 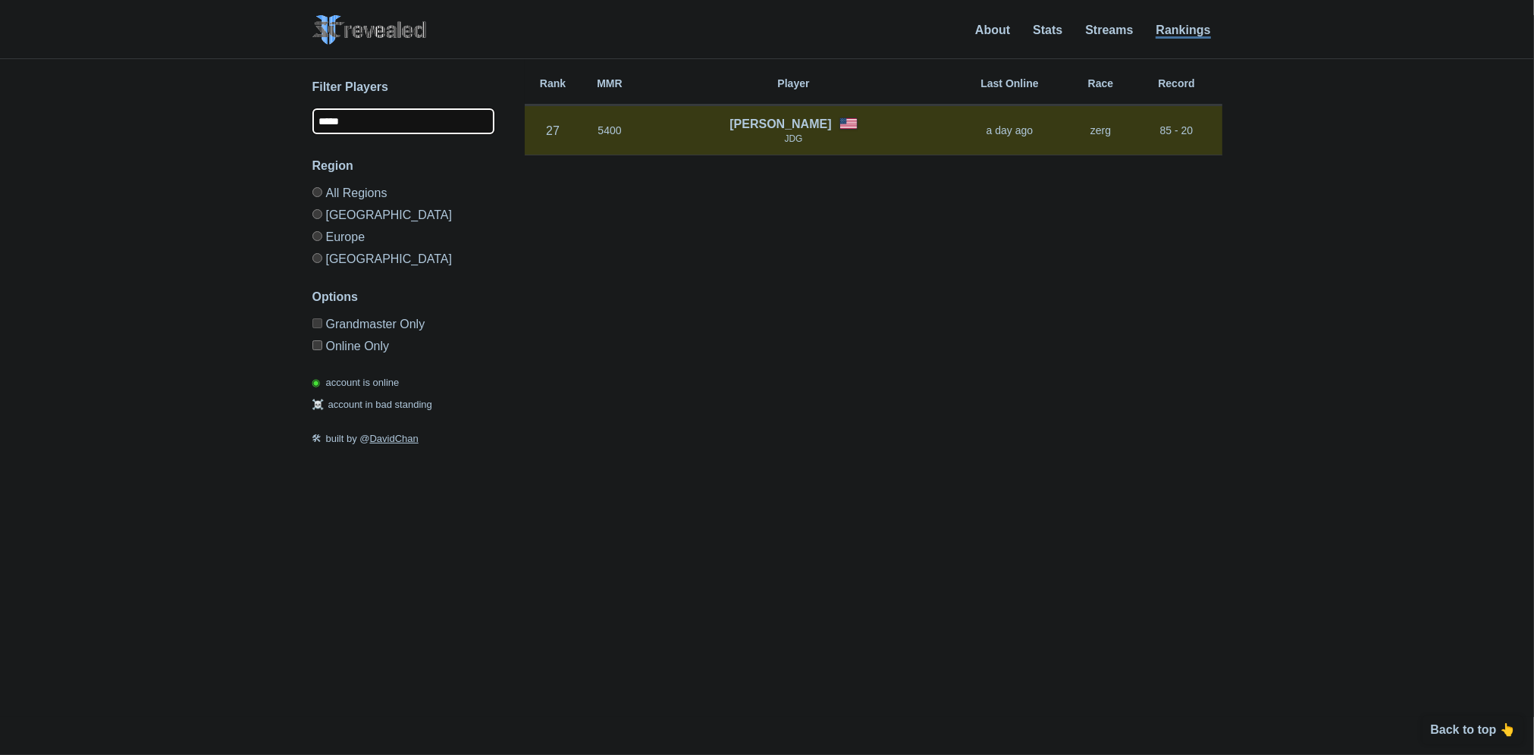 What do you see at coordinates (1473, 730) in the screenshot?
I see `p: Back to top 👆` at bounding box center [1473, 730].